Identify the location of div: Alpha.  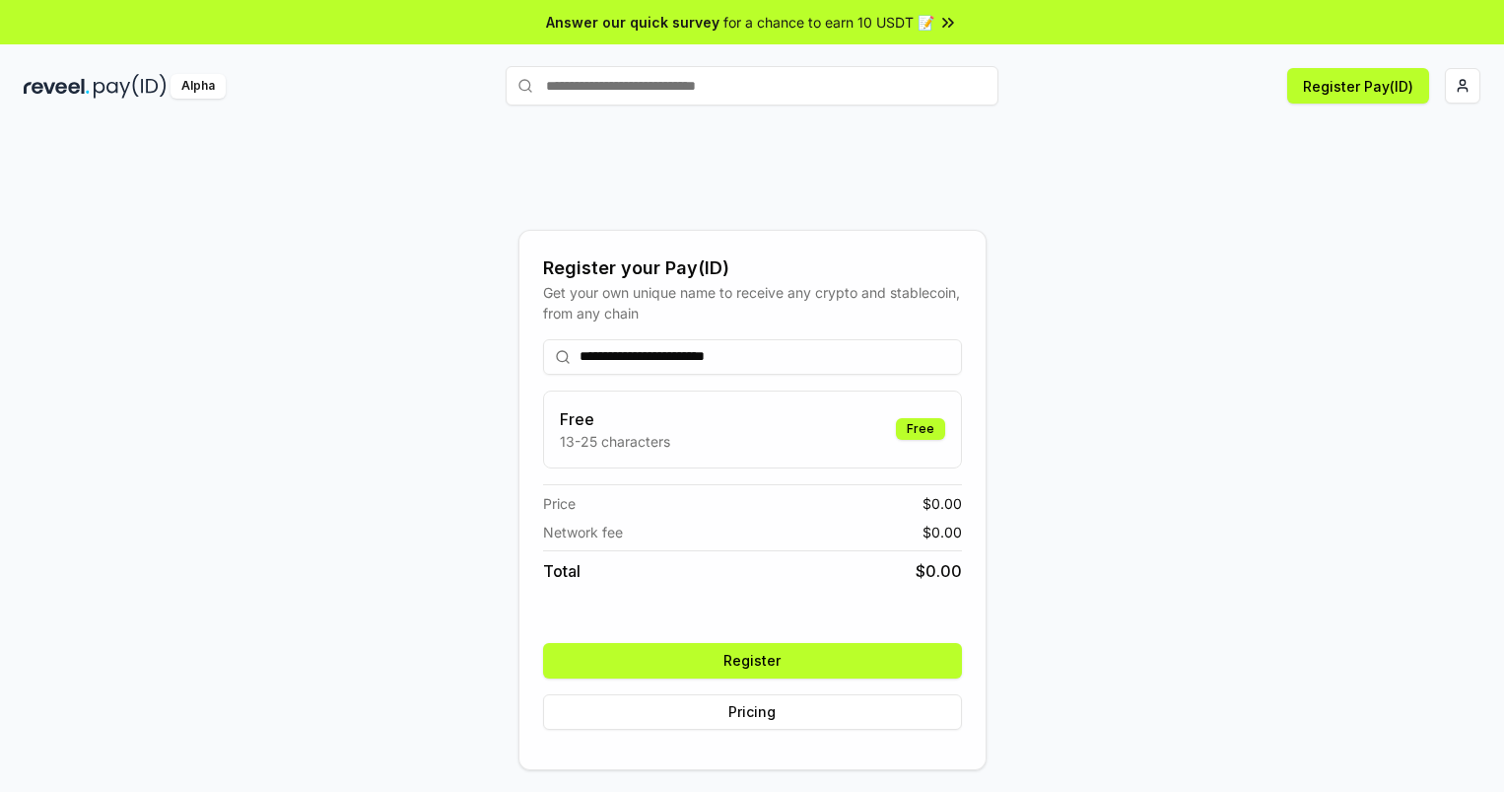
(198, 86).